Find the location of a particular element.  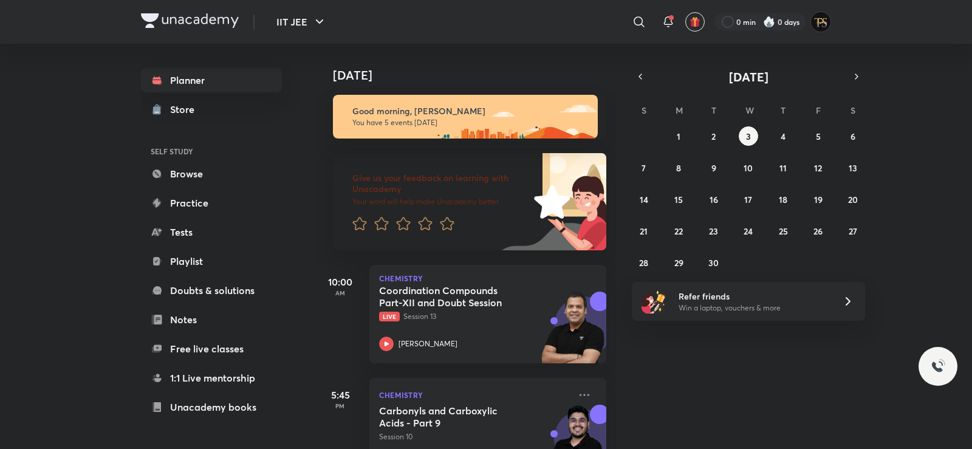

button: September 29, 2025 is located at coordinates (678, 262).